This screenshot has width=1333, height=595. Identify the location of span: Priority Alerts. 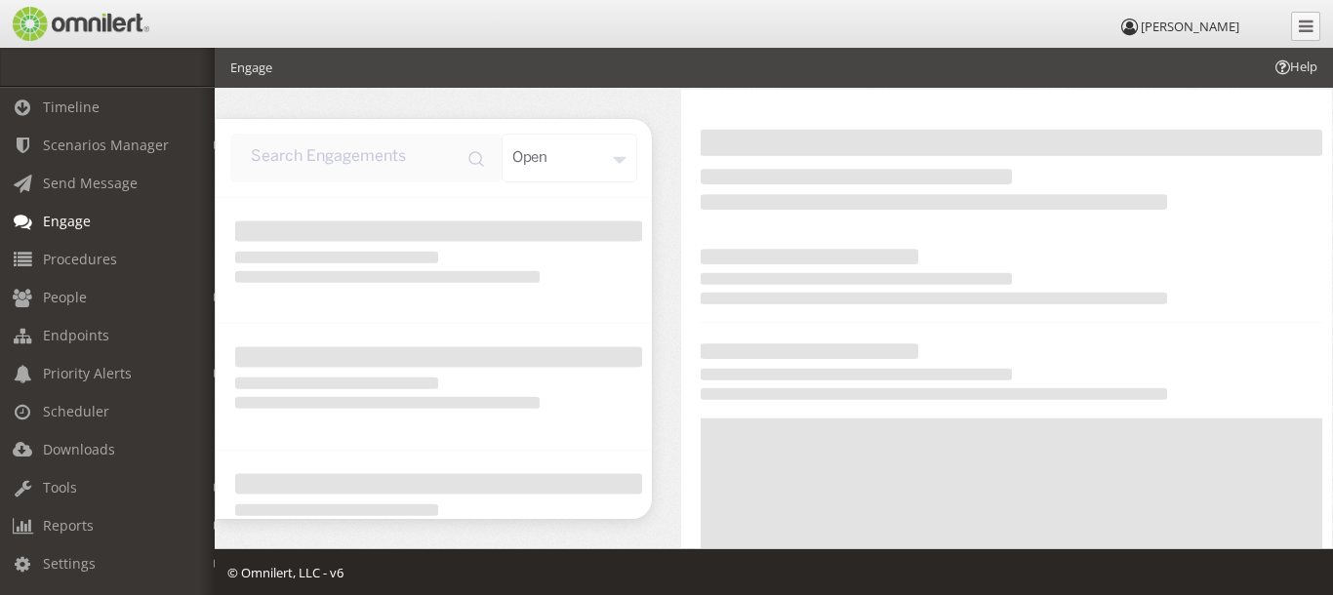
(87, 373).